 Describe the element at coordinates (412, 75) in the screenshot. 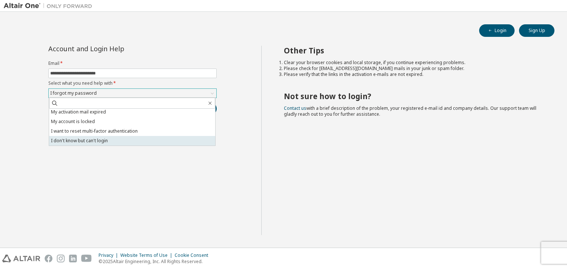

I see `li: Please verify that the links in the activation e-mails are not expired.` at that location.